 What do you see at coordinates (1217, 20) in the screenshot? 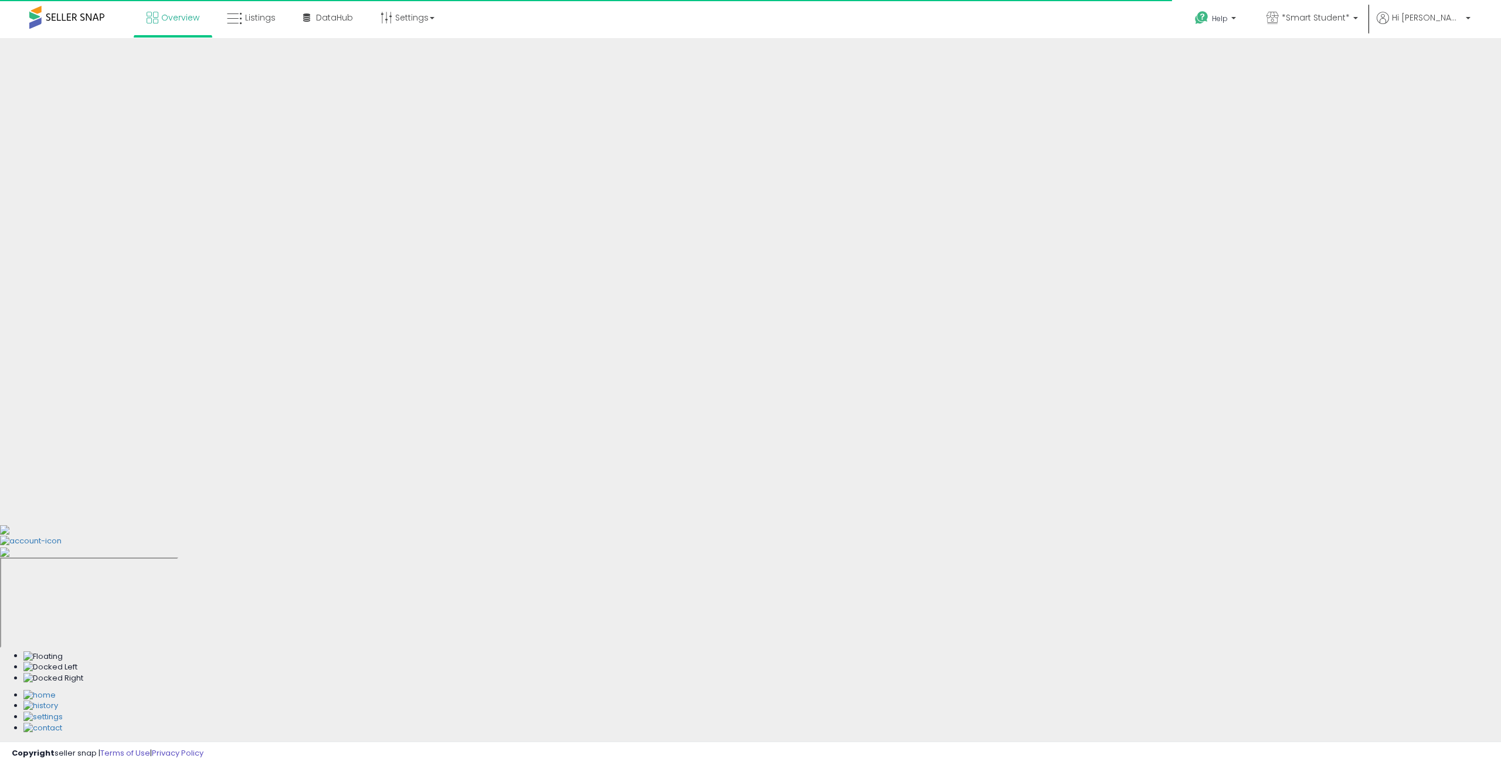
I see `a: Help` at bounding box center [1217, 20].